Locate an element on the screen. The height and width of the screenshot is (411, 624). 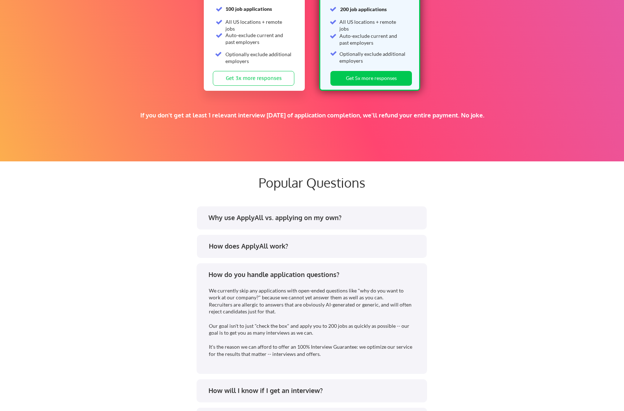
div: Why use ApplyAll vs. applying on my own? is located at coordinates (314, 218).